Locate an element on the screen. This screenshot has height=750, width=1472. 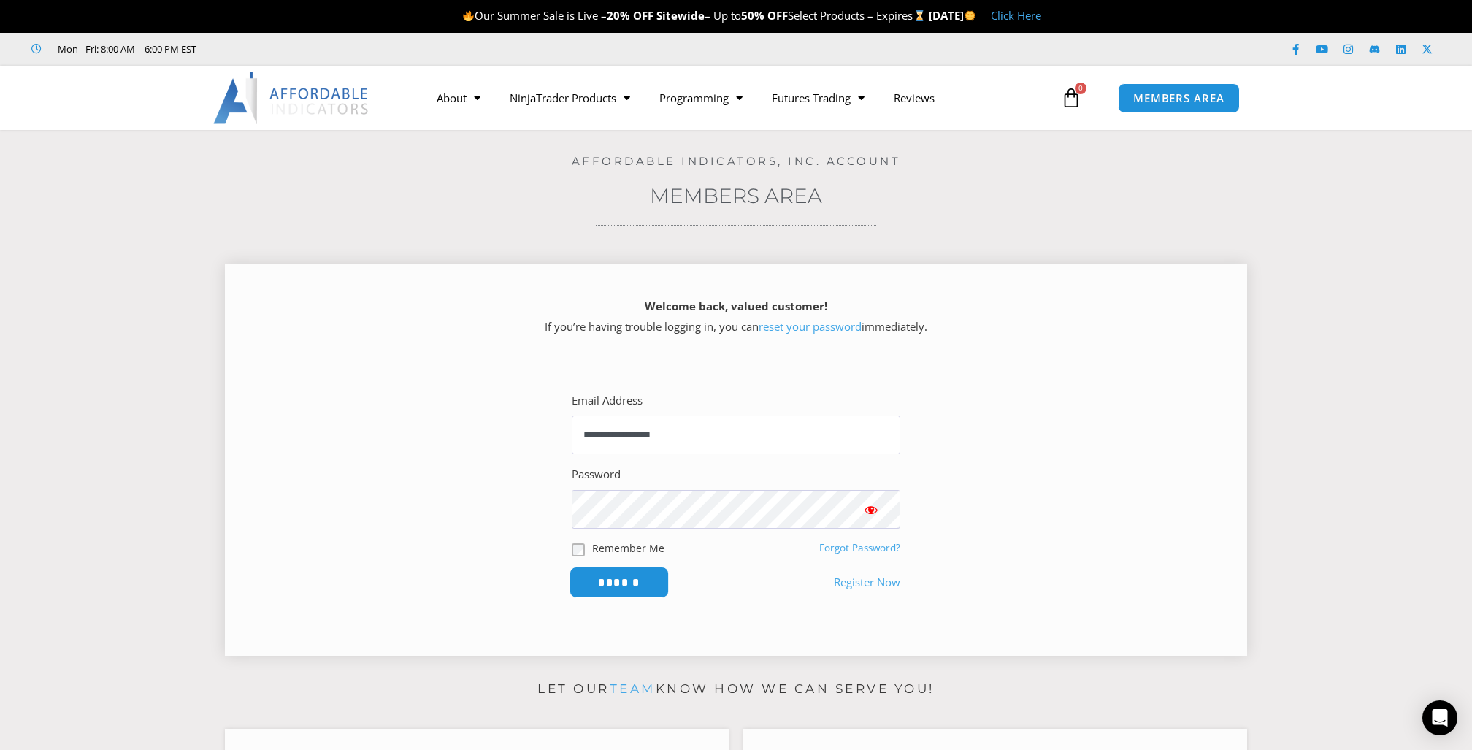
strong: 20% OFF is located at coordinates (630, 15).